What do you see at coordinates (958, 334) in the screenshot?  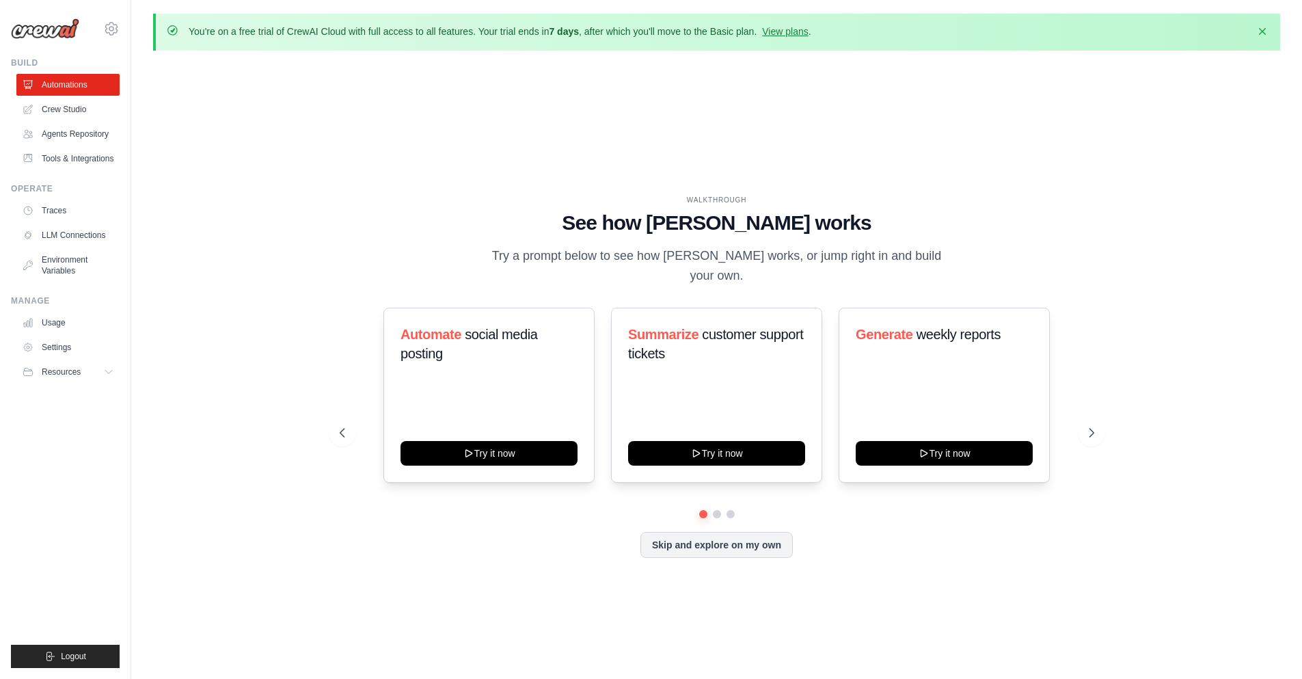 I see `span: weekly reports` at bounding box center [958, 334].